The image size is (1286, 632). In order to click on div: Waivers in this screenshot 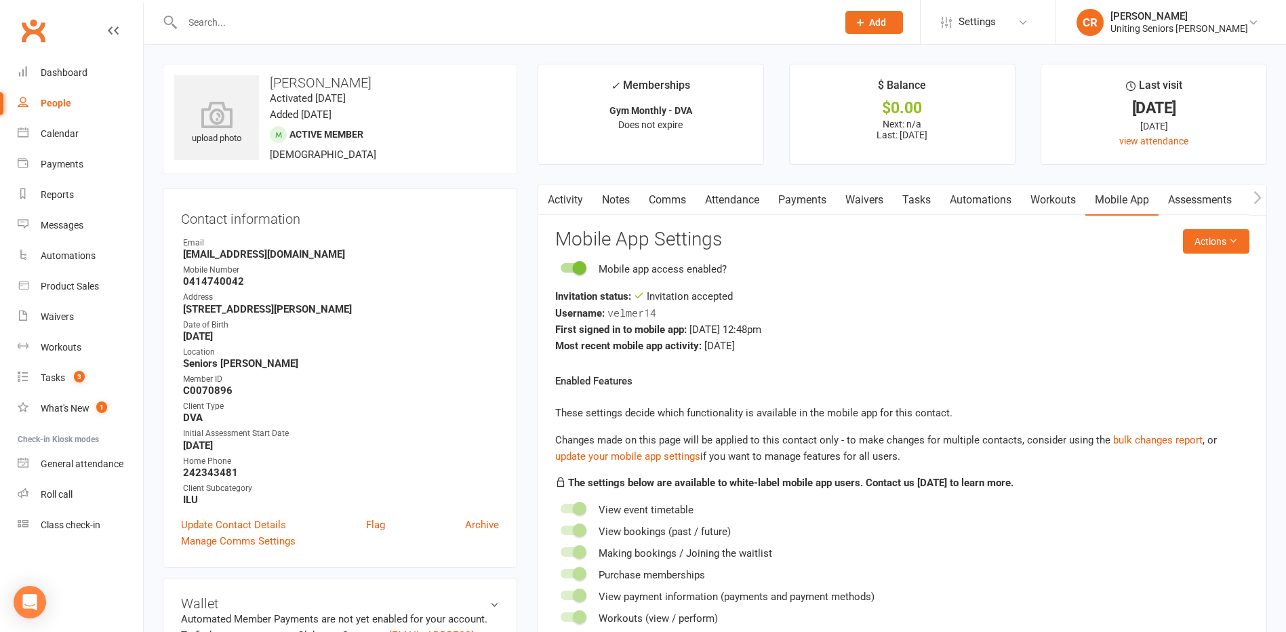, I will do `click(57, 317)`.